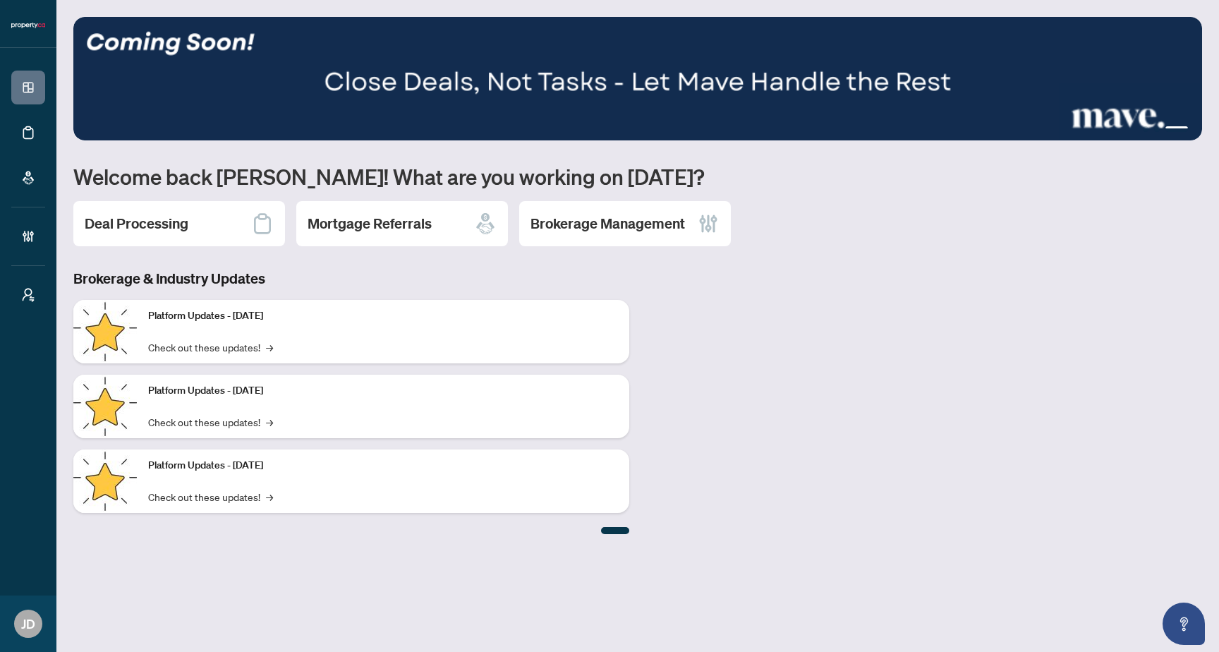 The height and width of the screenshot is (652, 1219). What do you see at coordinates (370, 224) in the screenshot?
I see `h2: Mortgage Referrals` at bounding box center [370, 224].